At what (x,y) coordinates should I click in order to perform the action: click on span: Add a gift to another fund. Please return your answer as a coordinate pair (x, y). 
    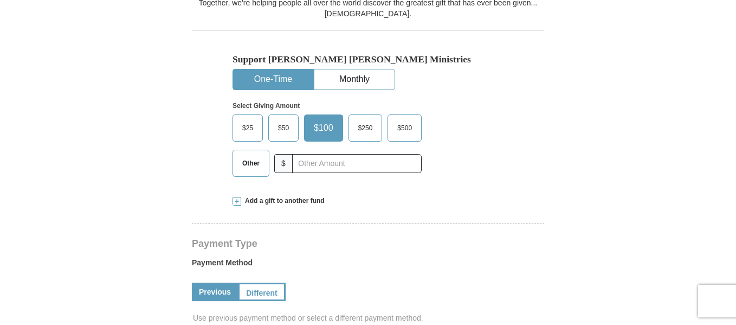
    Looking at the image, I should click on (283, 201).